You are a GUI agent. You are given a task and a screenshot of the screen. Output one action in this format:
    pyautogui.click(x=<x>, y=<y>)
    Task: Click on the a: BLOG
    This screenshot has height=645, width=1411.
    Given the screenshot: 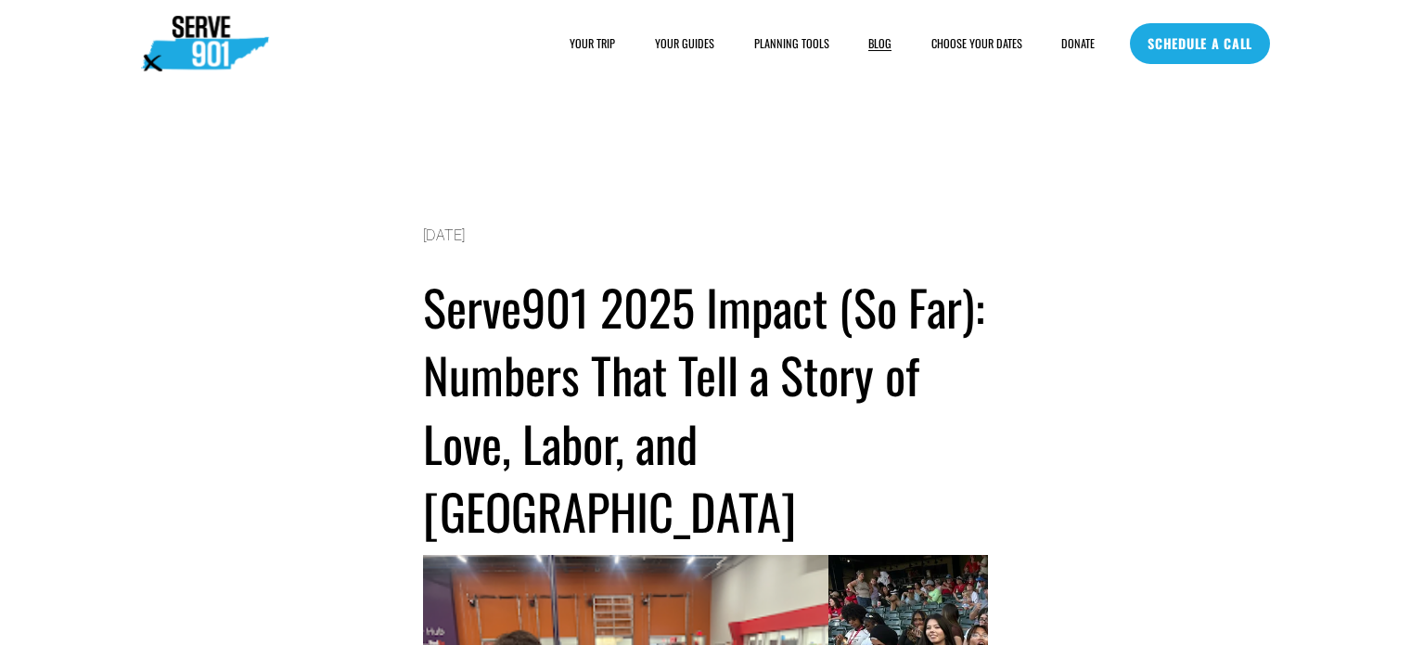 What is the action you would take?
    pyautogui.click(x=879, y=44)
    